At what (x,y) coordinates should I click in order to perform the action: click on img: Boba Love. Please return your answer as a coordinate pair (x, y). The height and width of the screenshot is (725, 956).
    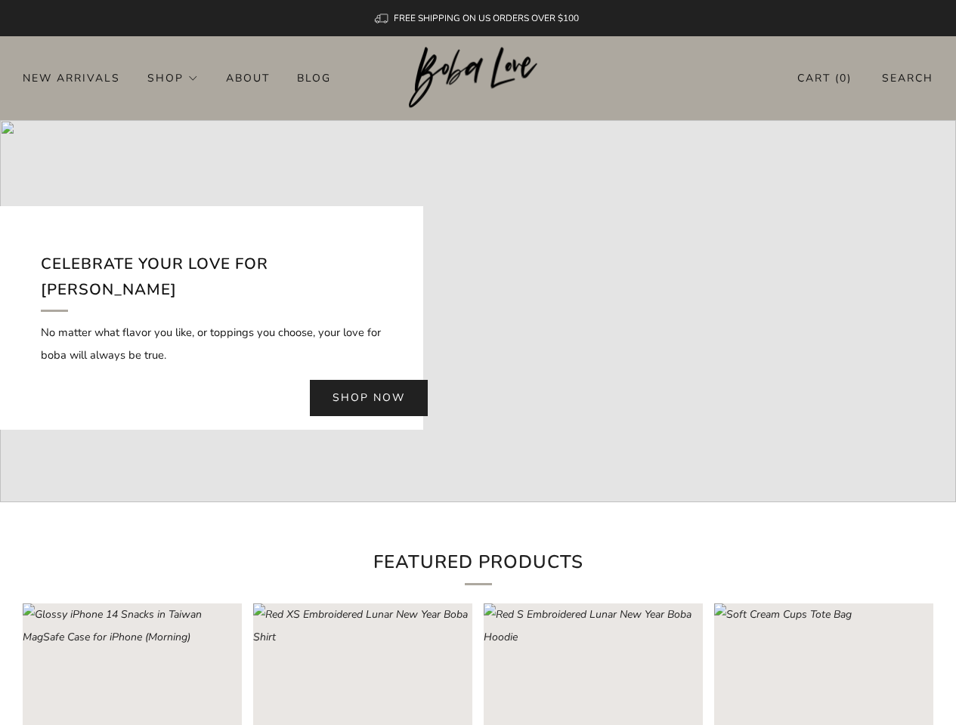
    Looking at the image, I should click on (478, 78).